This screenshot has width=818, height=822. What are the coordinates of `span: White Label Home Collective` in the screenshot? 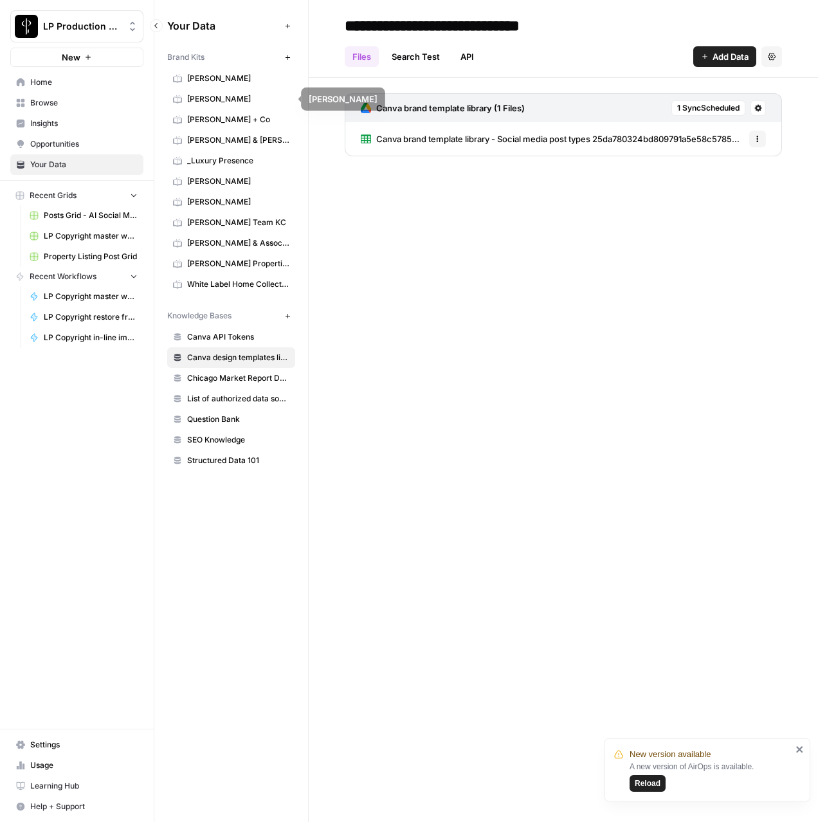 It's located at (238, 284).